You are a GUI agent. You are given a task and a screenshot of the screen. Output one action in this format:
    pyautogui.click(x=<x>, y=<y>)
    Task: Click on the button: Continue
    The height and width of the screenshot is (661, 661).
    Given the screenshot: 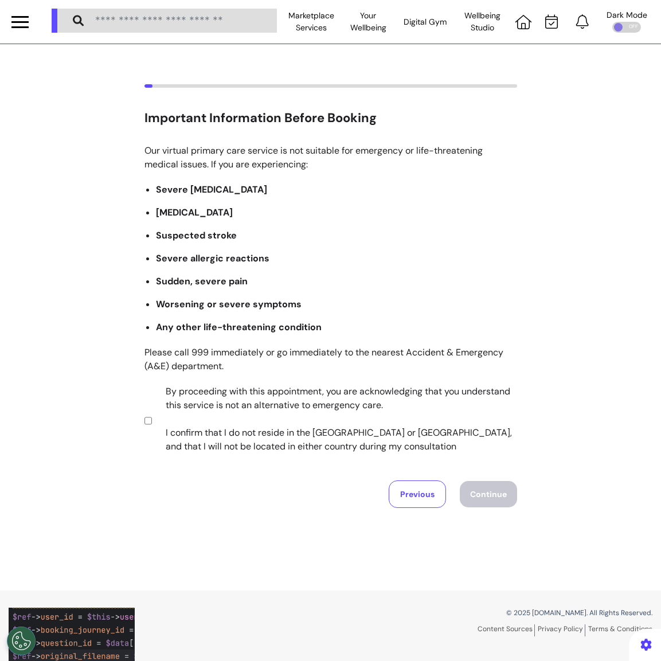 What is the action you would take?
    pyautogui.click(x=488, y=494)
    